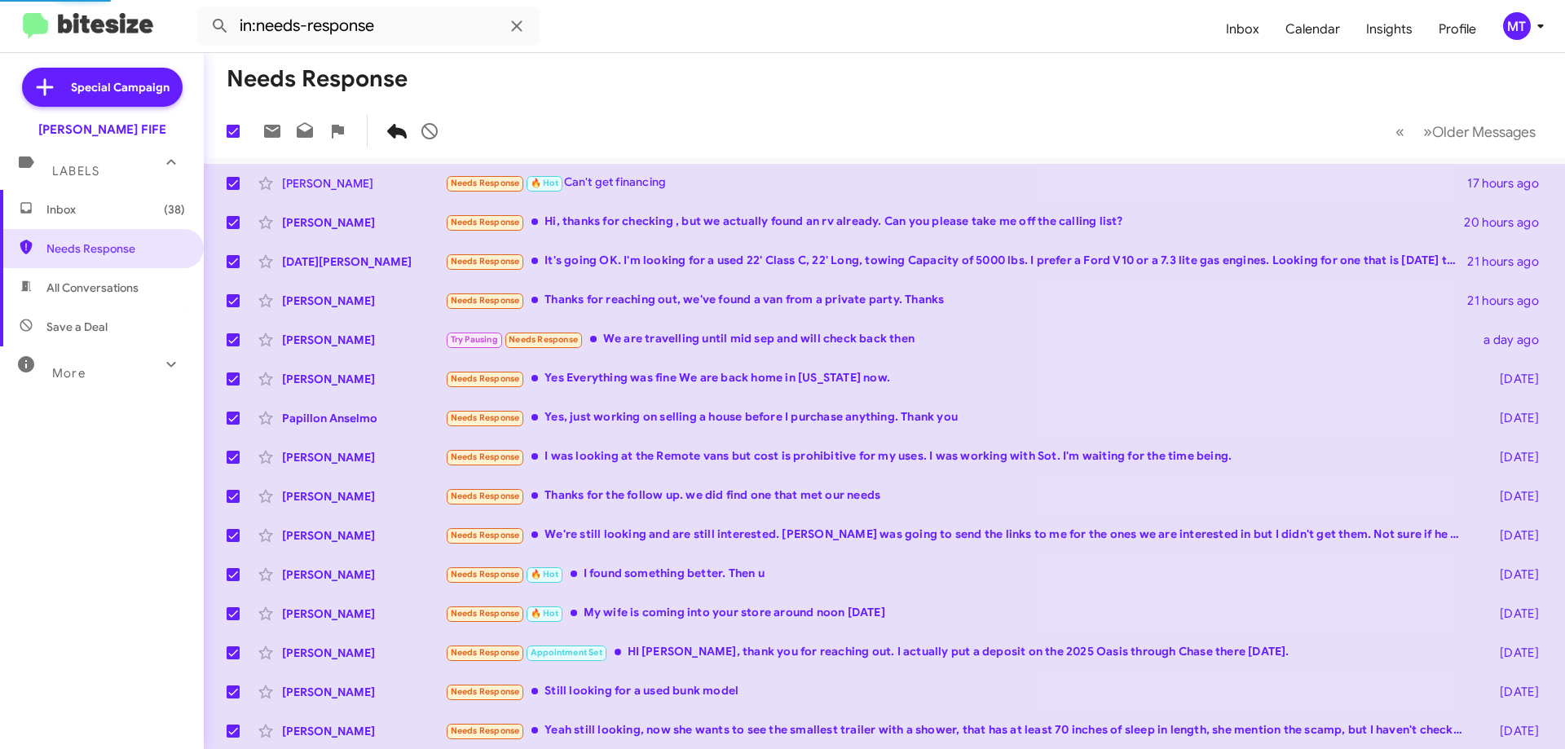 The height and width of the screenshot is (749, 1565). Describe the element at coordinates (959, 339) in the screenshot. I see `div: We are travelling until mid sep and will check back then` at that location.